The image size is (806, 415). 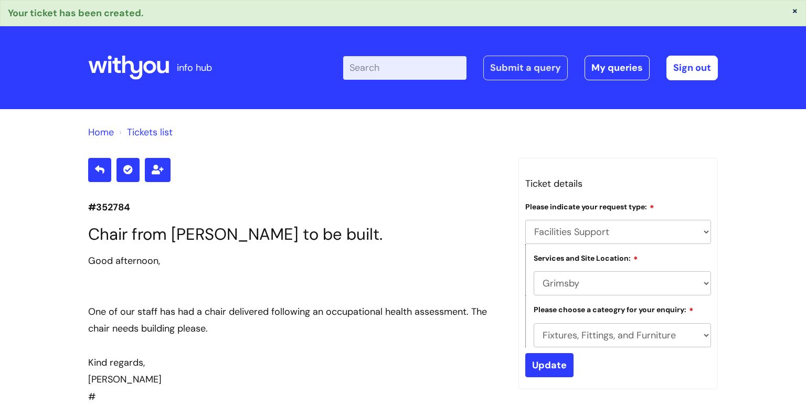 What do you see at coordinates (295, 320) in the screenshot?
I see `div: Good afternoon, One of our staff has had a chair delivered following an occupational health asses...` at bounding box center [295, 320].